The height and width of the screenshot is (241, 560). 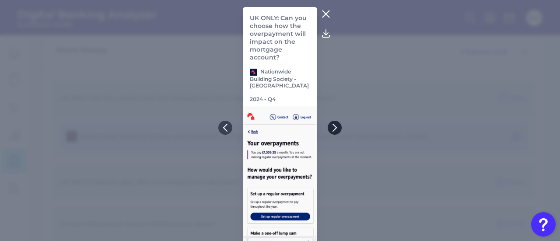 I want to click on p: UK ONLY: Can you choose how the overpayment will impact on the mortgage account?, so click(x=280, y=38).